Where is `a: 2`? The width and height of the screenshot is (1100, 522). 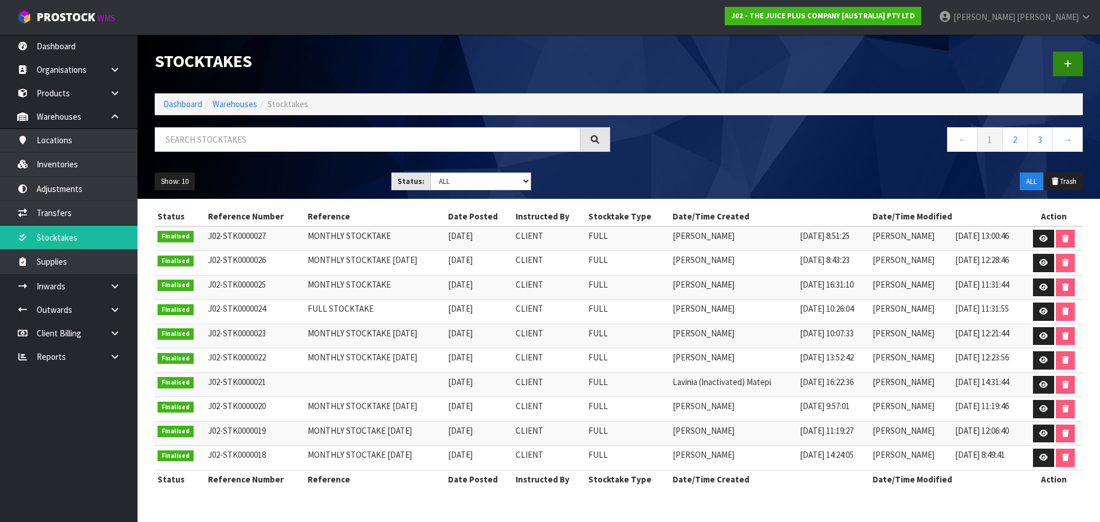 a: 2 is located at coordinates (1014, 139).